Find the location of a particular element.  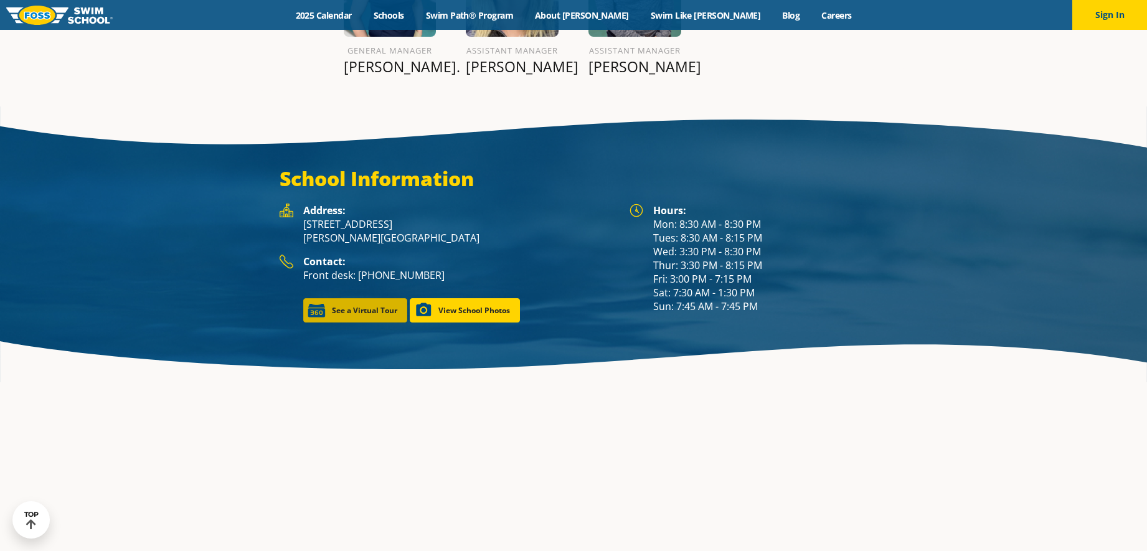

h6: General Manager is located at coordinates (390, 50).